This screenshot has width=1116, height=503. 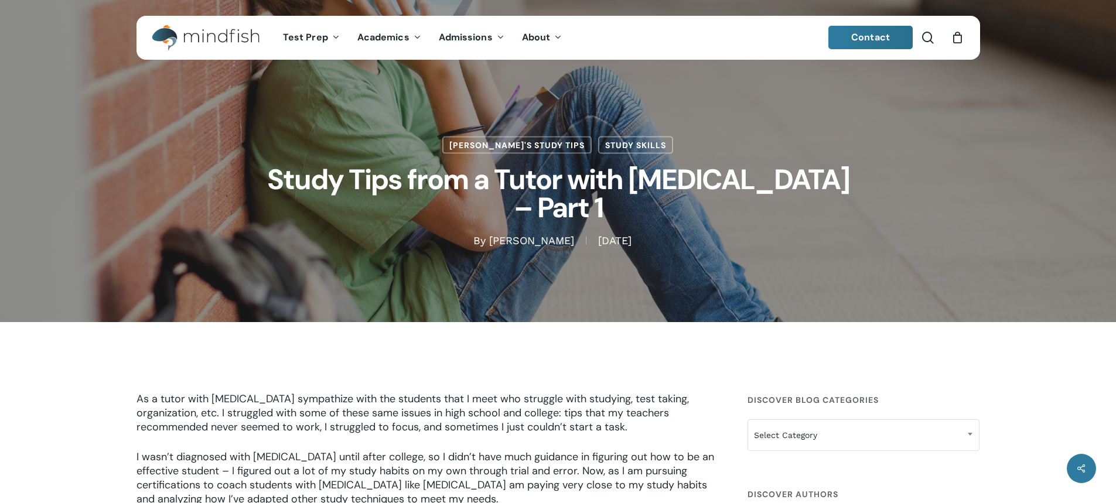 What do you see at coordinates (558, 37) in the screenshot?
I see `header: Main Menu` at bounding box center [558, 37].